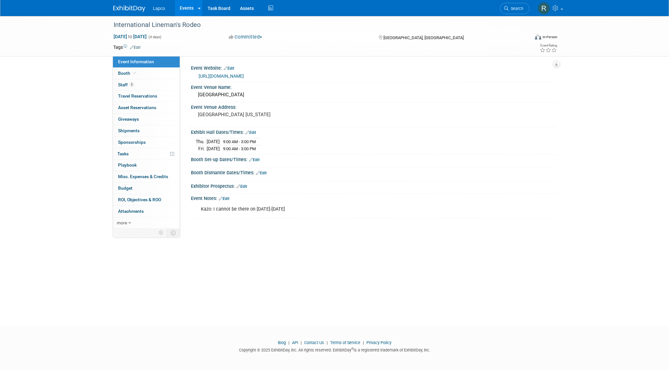  Describe the element at coordinates (373, 86) in the screenshot. I see `div: Event Venue Name:` at that location.